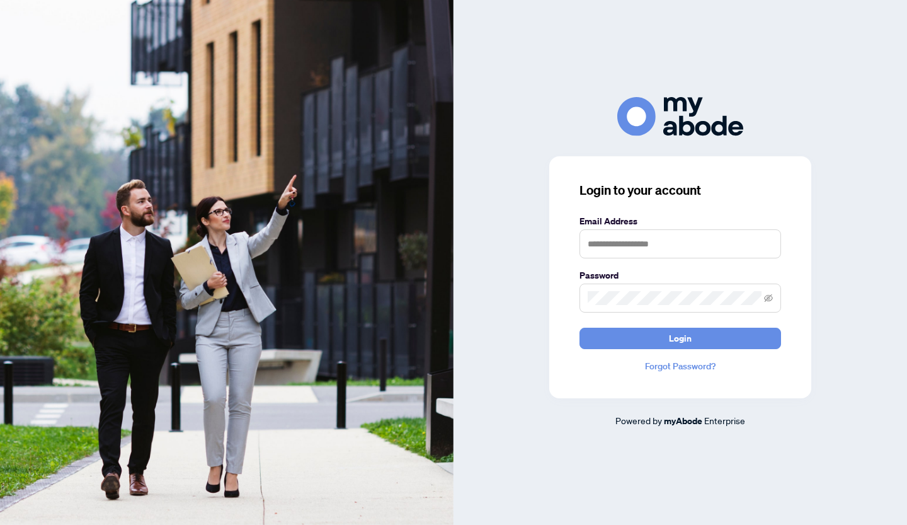 The height and width of the screenshot is (525, 907). Describe the element at coordinates (681, 366) in the screenshot. I see `a: Forgot Password?` at that location.